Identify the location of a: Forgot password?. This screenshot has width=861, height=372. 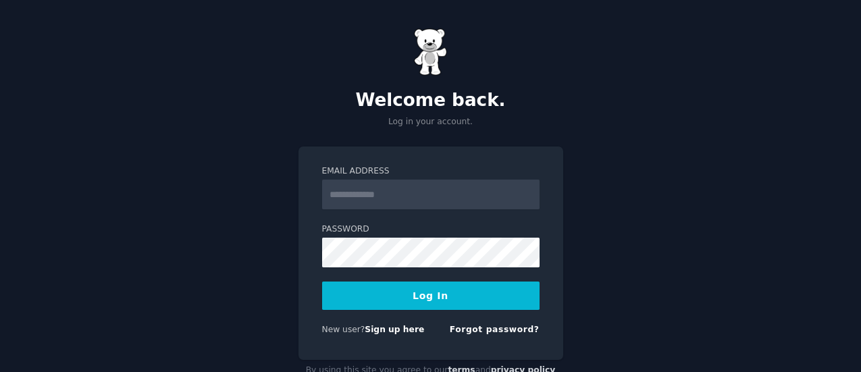
(494, 329).